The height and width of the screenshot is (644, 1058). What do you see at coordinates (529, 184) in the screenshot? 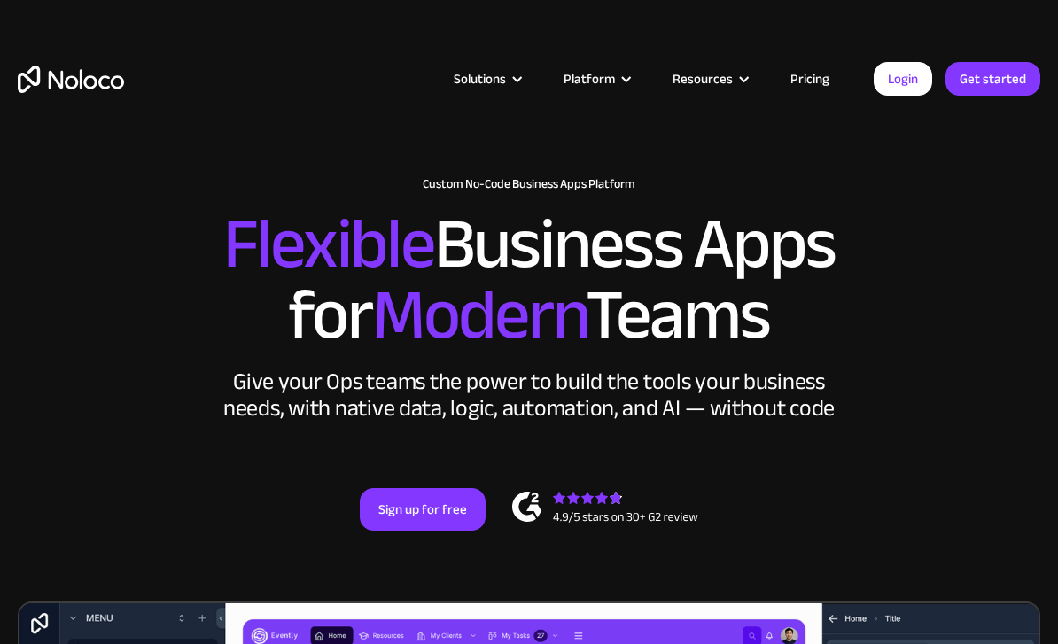
I see `h1: Custom No-Code Business Apps Platform` at bounding box center [529, 184].